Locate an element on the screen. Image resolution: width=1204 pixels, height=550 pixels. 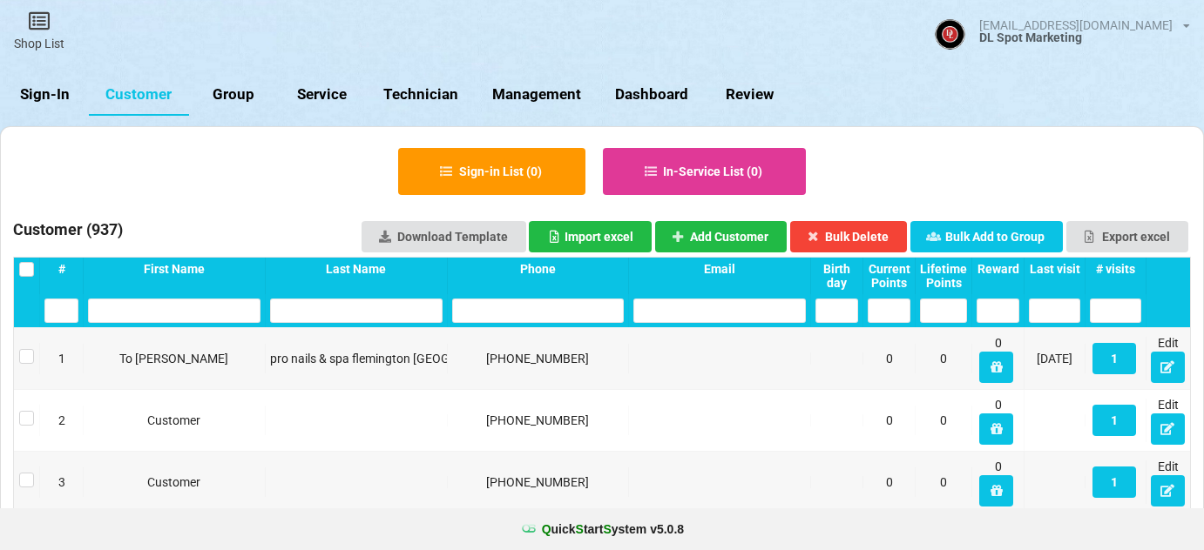
b: uick tart ystem v 5.0.8 is located at coordinates (612, 530).